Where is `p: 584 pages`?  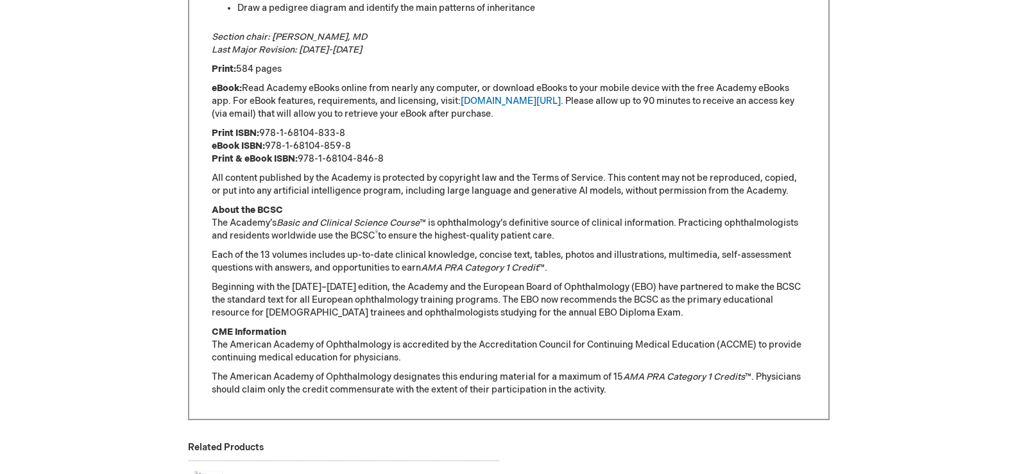
p: 584 pages is located at coordinates (509, 69).